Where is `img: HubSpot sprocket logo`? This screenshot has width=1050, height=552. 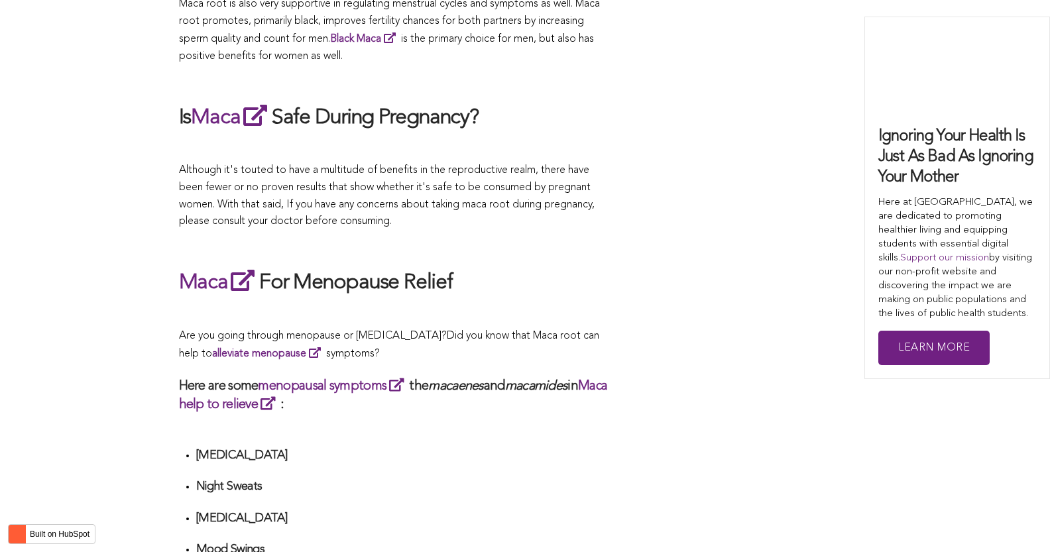 img: HubSpot sprocket logo is located at coordinates (17, 534).